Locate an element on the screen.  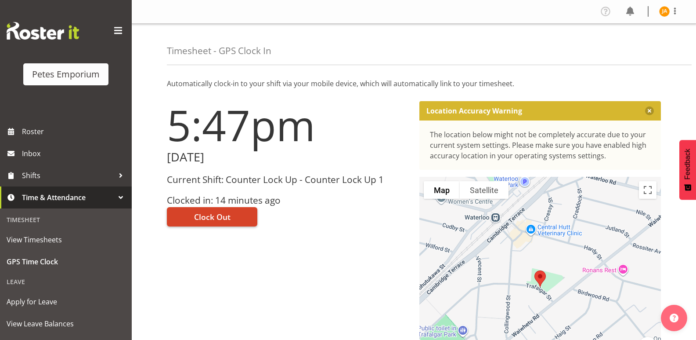
div: Leave is located at coordinates (66, 281).